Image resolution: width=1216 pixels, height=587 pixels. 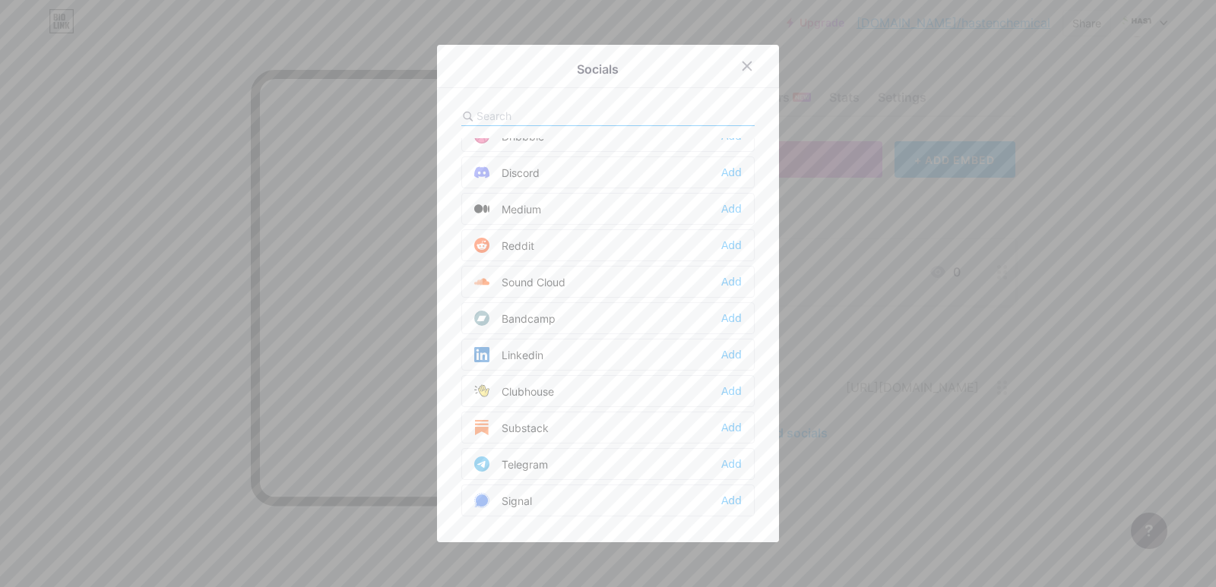 I want to click on div: Reddit, so click(x=504, y=245).